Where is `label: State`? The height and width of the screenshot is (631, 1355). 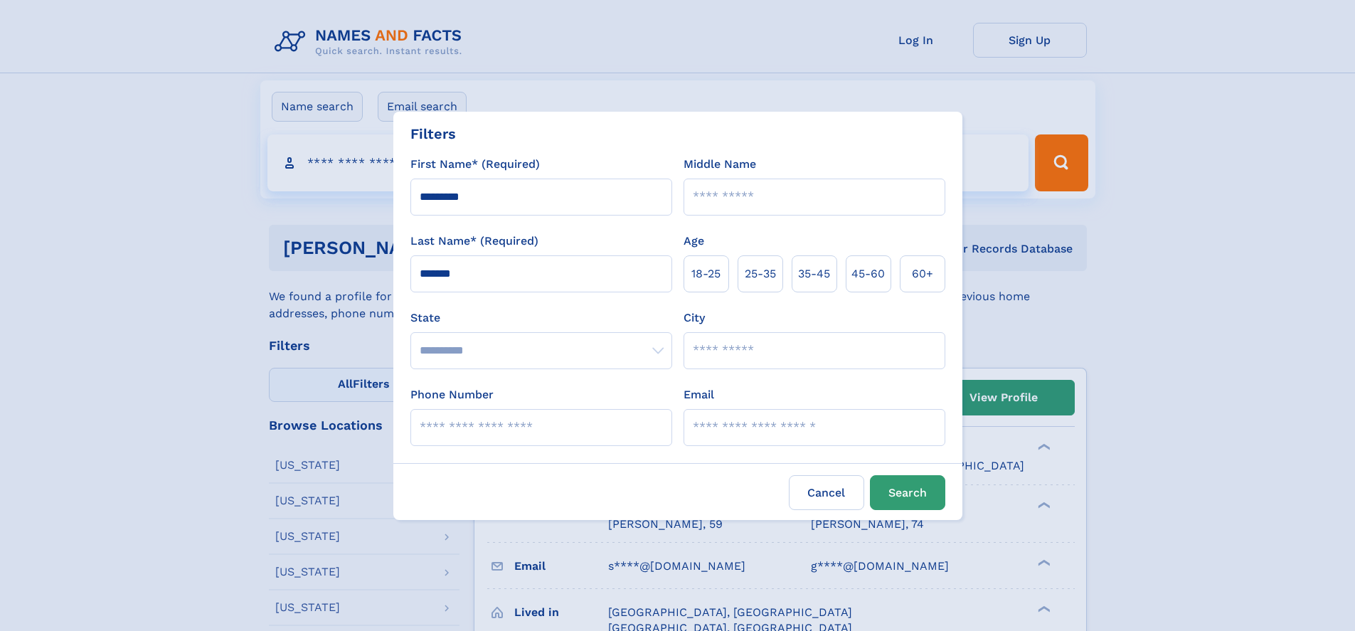 label: State is located at coordinates (541, 318).